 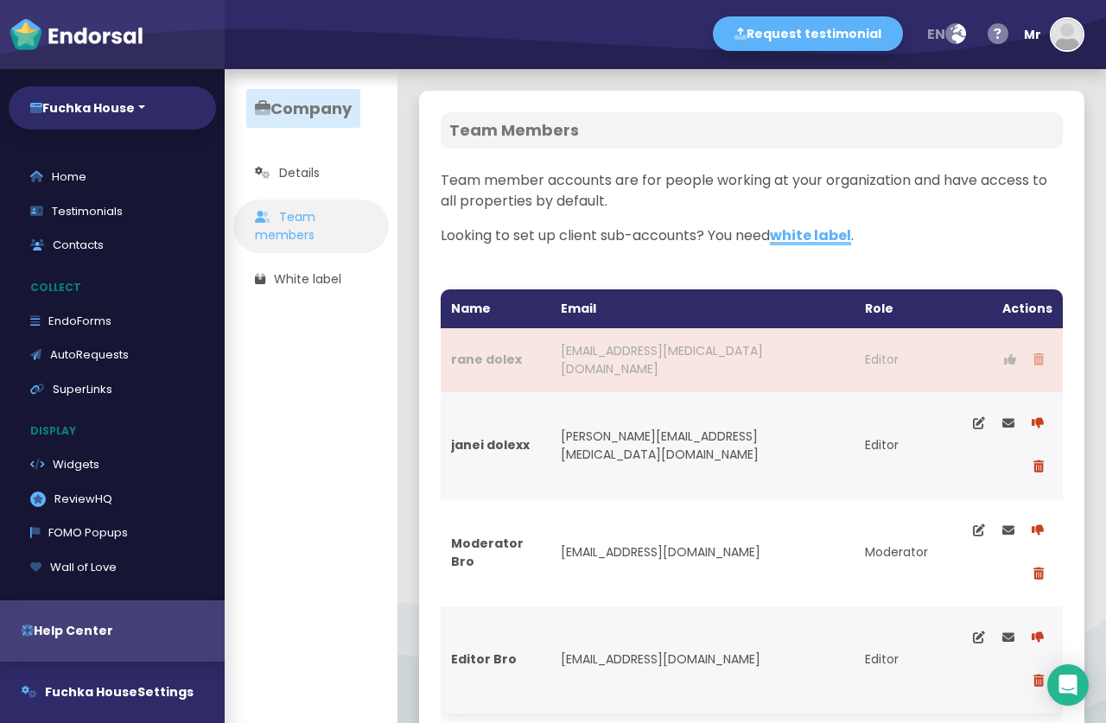 I want to click on a: Wall of Love, so click(x=112, y=568).